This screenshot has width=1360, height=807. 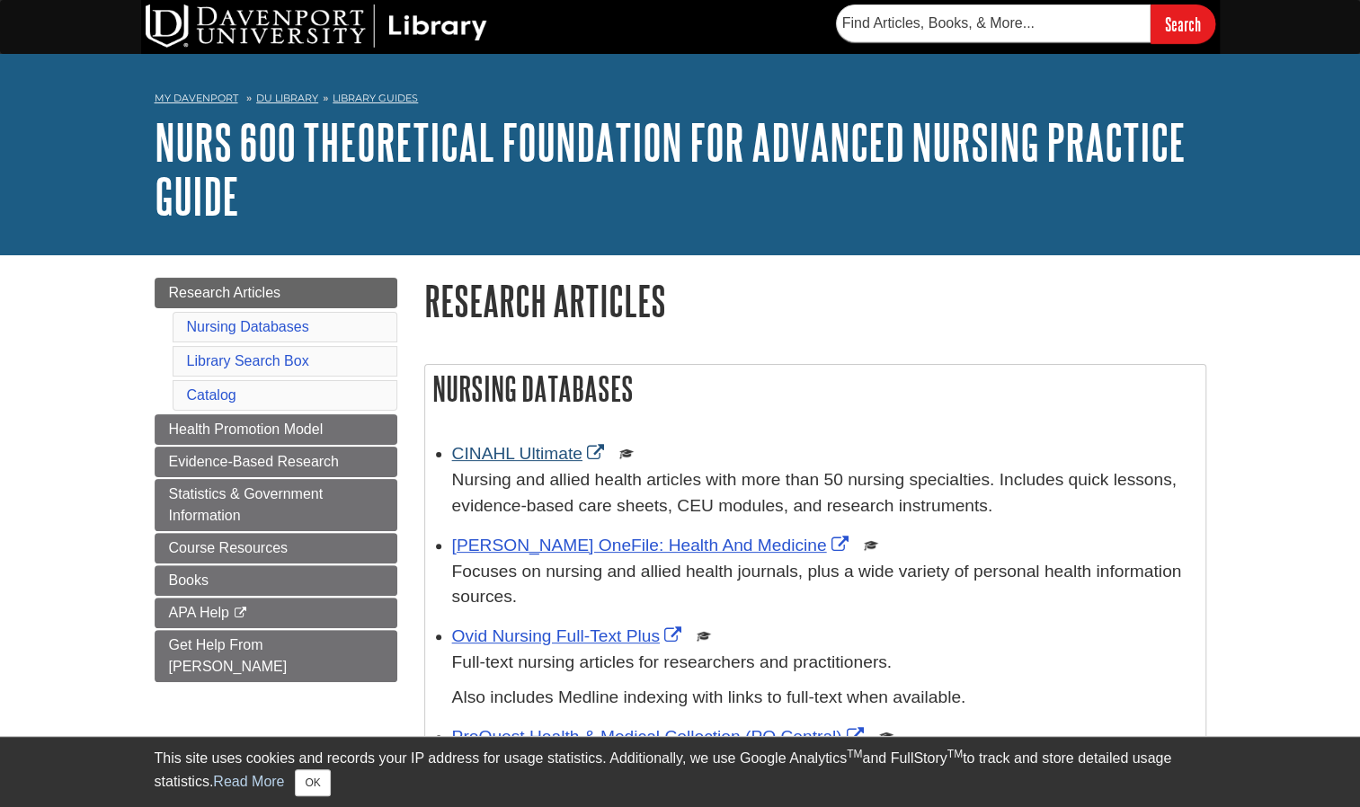 I want to click on a: Course Resources, so click(x=276, y=548).